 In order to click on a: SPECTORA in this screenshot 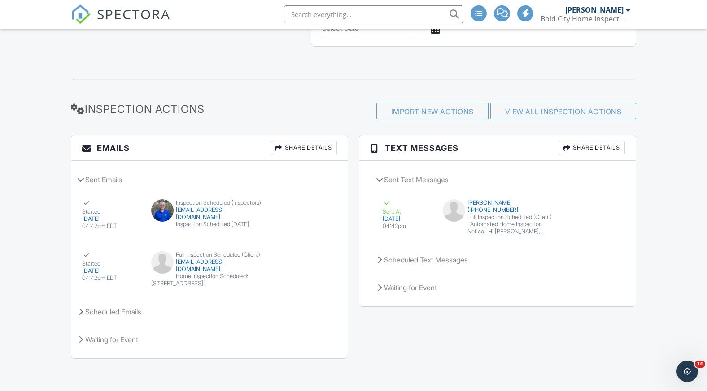, I will do `click(121, 22)`.